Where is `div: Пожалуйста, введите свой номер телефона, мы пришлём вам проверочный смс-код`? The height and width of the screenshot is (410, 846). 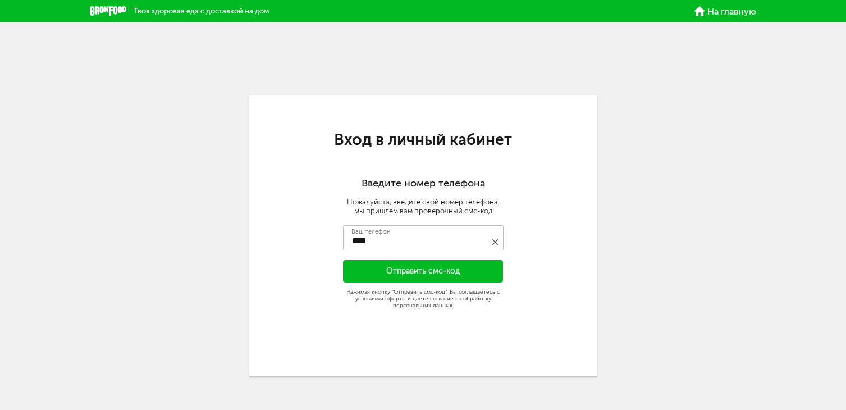
div: Пожалуйста, введите свой номер телефона, мы пришлём вам проверочный смс-код is located at coordinates (423, 207).